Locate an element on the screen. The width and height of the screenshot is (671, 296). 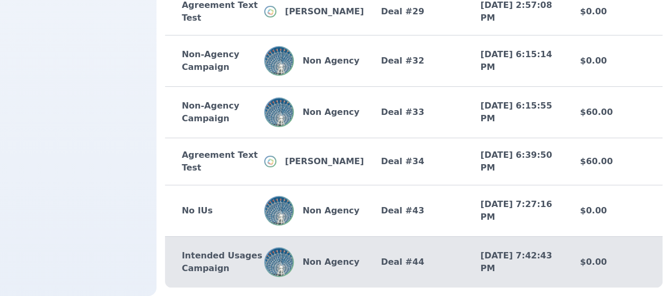
div: Deal # 44 is located at coordinates (414, 262).